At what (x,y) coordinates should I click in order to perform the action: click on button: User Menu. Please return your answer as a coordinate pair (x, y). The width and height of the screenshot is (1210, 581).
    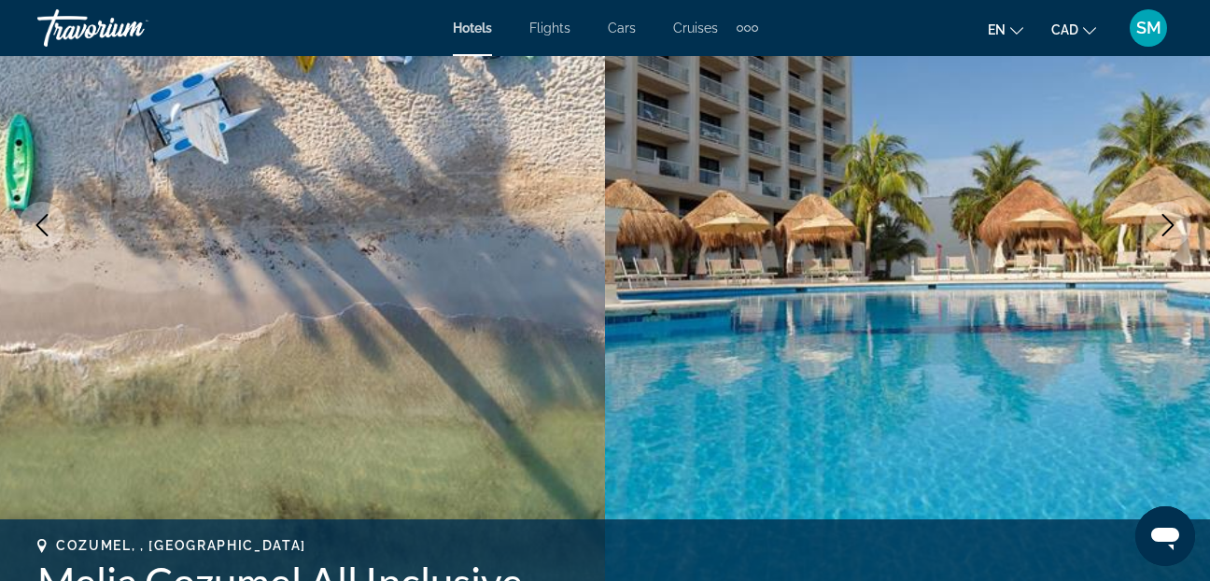
    Looking at the image, I should click on (1148, 28).